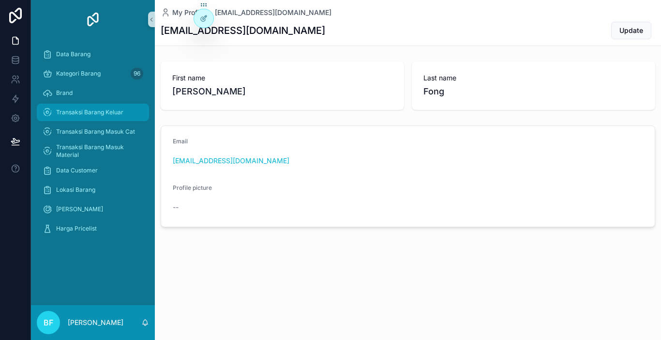  What do you see at coordinates (89, 112) in the screenshot?
I see `span: Transaksi Barang Keluar` at bounding box center [89, 112].